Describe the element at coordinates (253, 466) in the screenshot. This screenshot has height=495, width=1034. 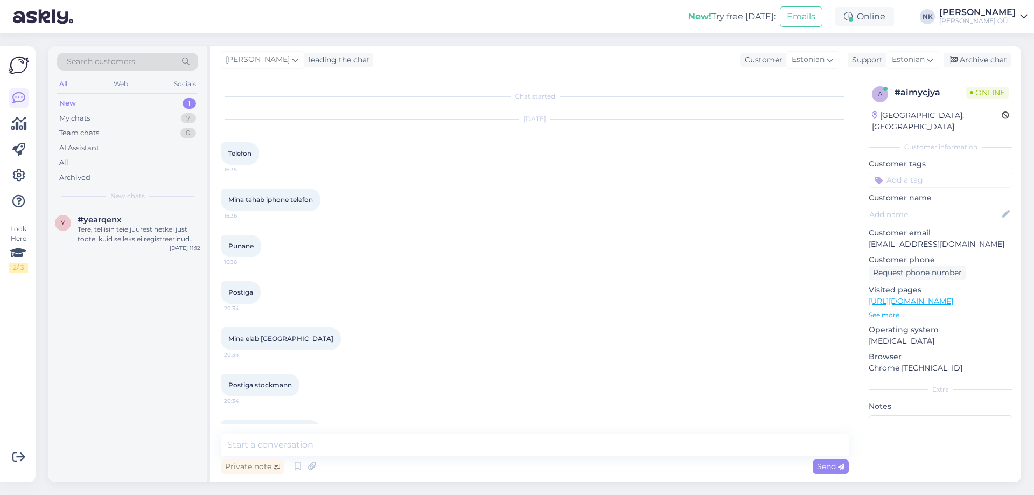
I see `div: Private note` at that location.